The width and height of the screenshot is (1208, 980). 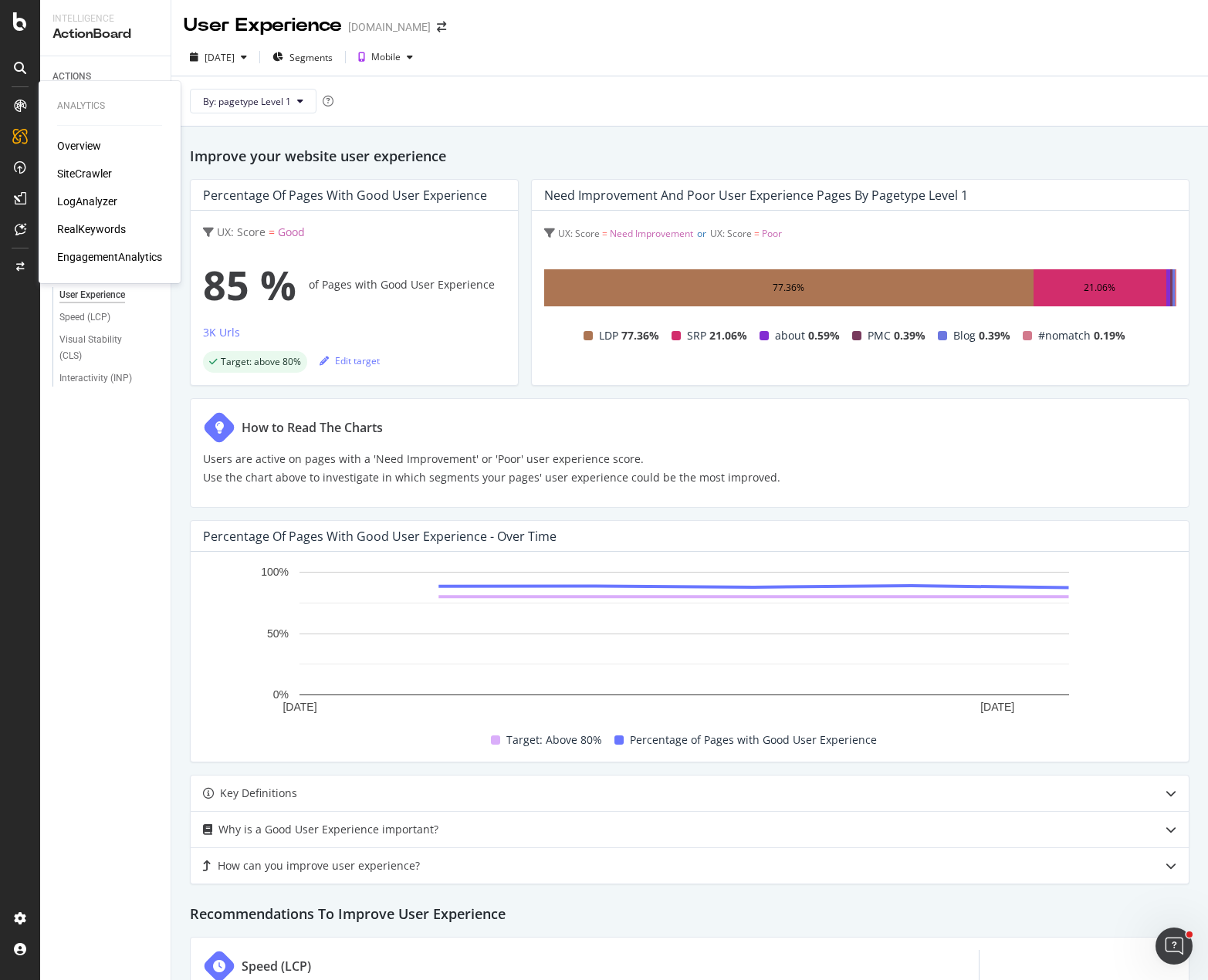 I want to click on button: Edit target, so click(x=350, y=360).